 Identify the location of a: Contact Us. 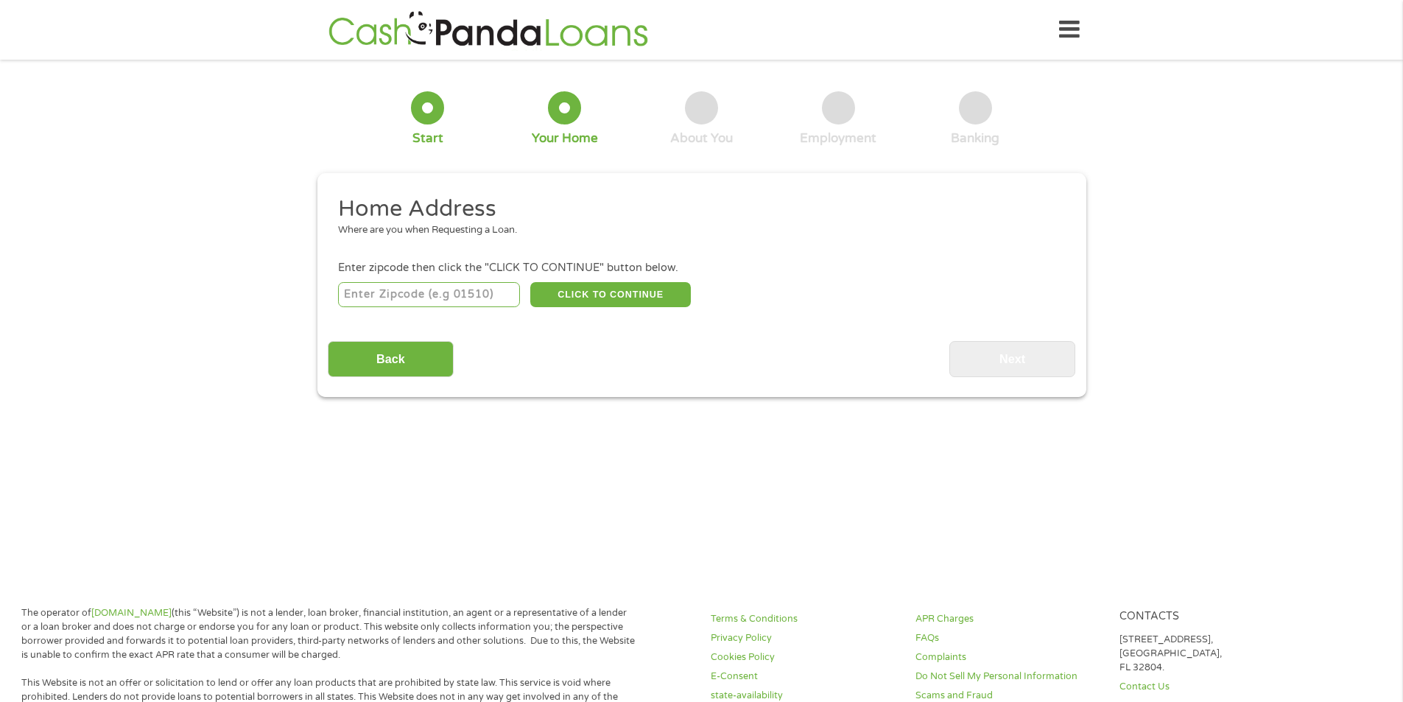
(1213, 686).